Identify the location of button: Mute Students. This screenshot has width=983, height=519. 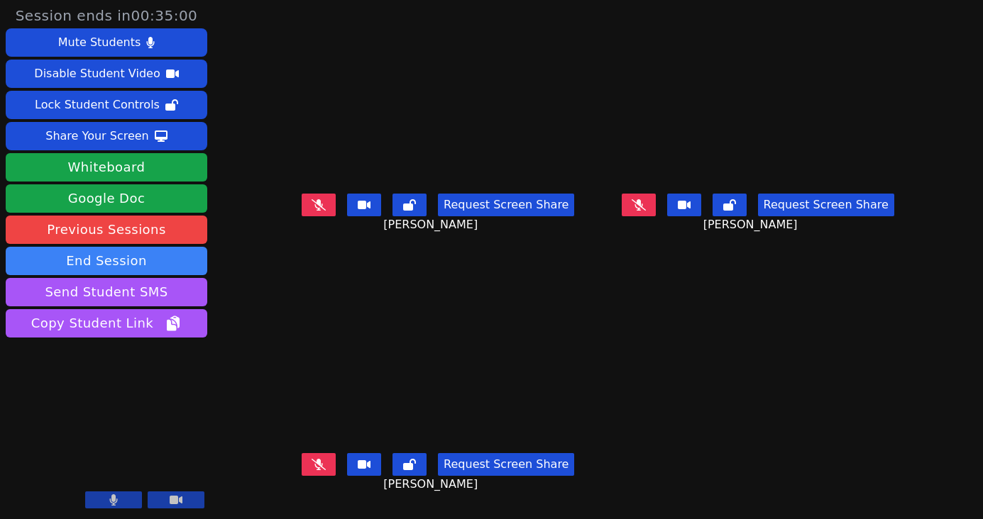
(106, 43).